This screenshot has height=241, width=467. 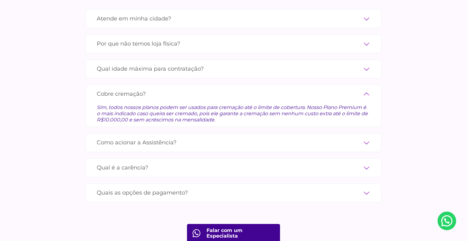 What do you see at coordinates (234, 168) in the screenshot?
I see `label: Qual é a carência?` at bounding box center [234, 168].